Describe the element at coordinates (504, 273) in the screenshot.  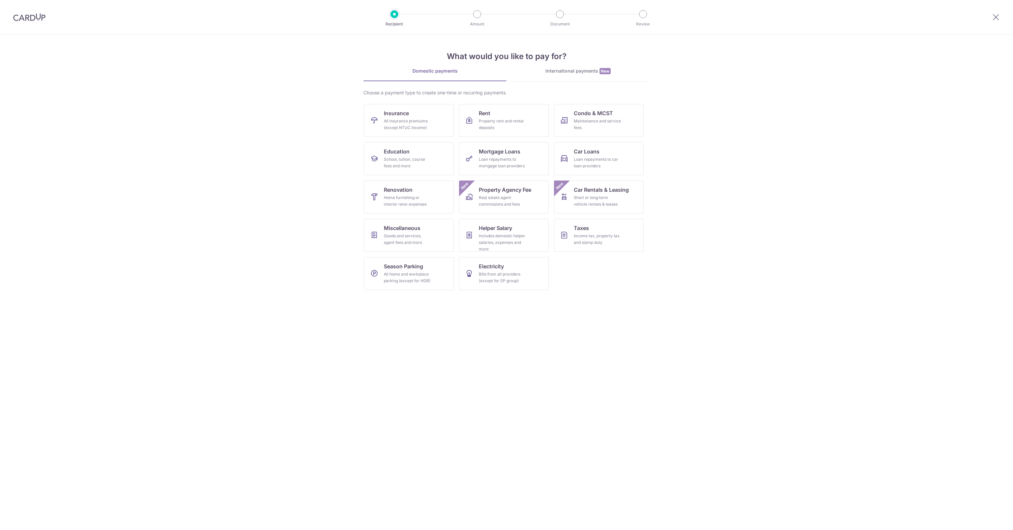
I see `a: ElectricityBills from all providers (except for SP group)` at that location.